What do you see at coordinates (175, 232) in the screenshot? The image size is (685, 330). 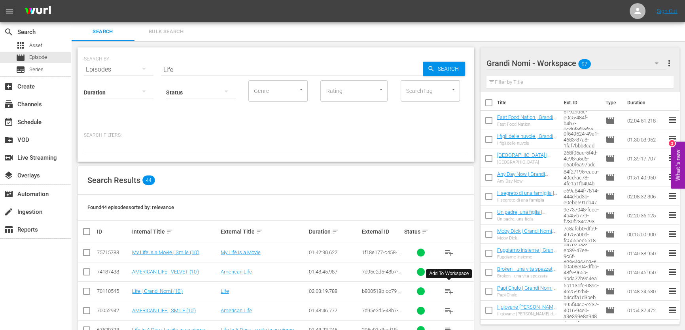 I see `div: Internal Title` at bounding box center [175, 232].